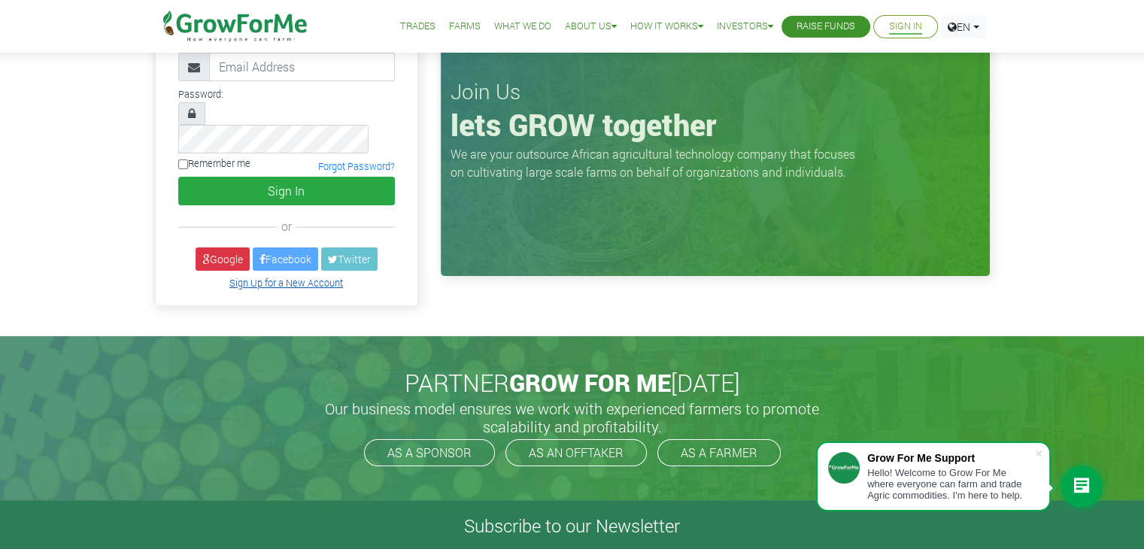  Describe the element at coordinates (201, 94) in the screenshot. I see `label: Password:` at that location.